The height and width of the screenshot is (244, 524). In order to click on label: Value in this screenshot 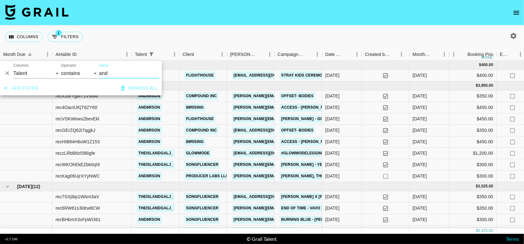, I will do `click(104, 65)`.